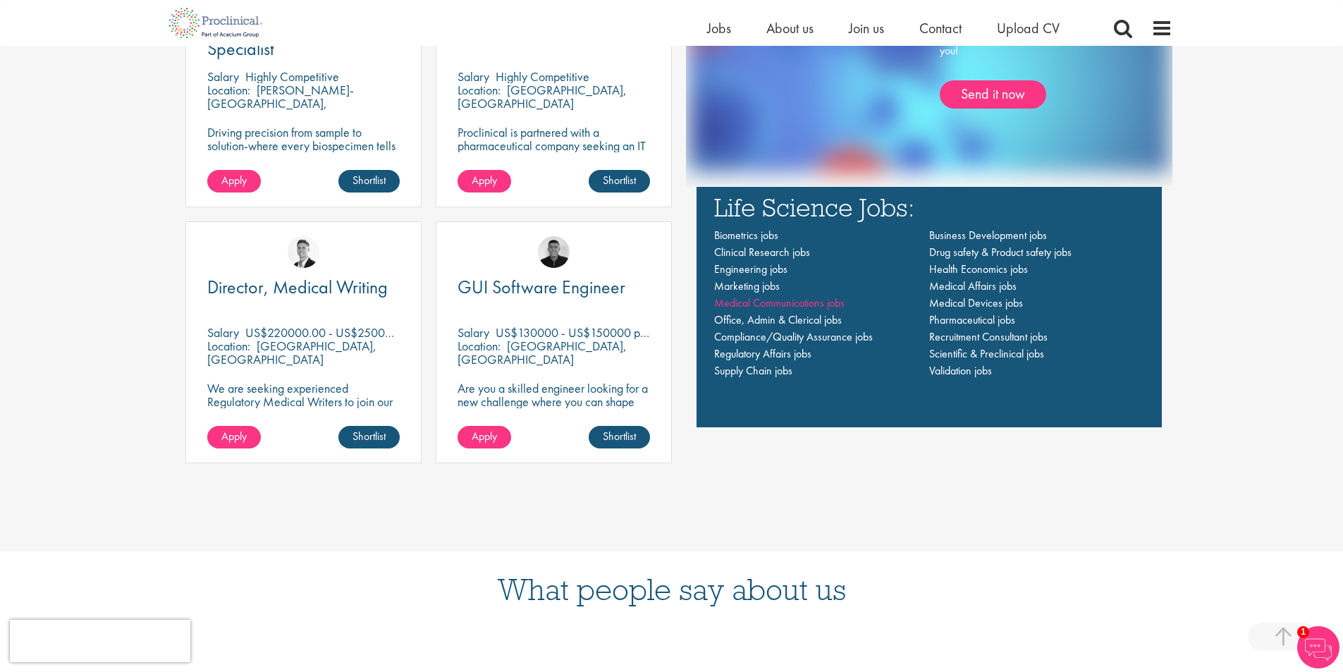  I want to click on span: Medical Communications jobs, so click(779, 302).